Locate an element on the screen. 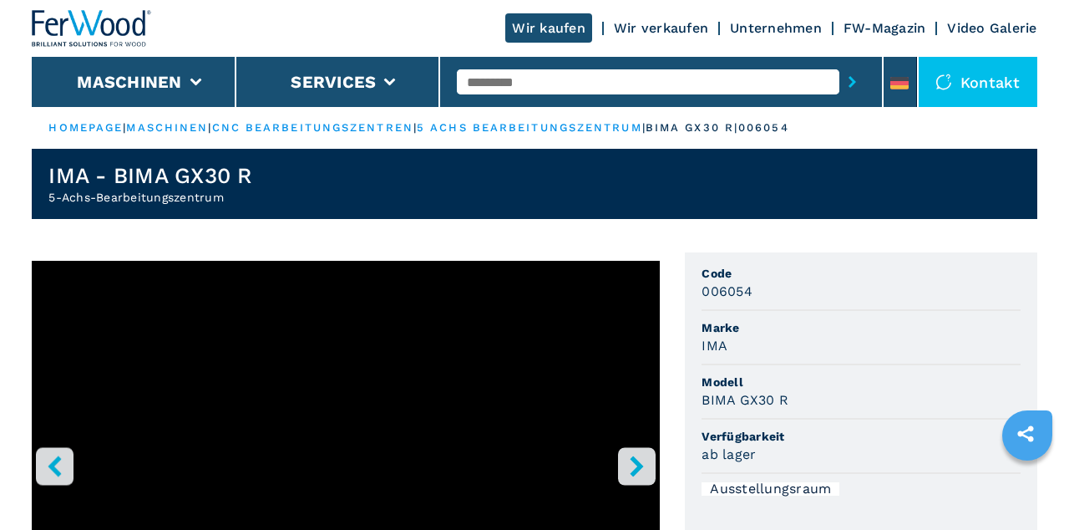 The width and height of the screenshot is (1069, 530). a: Wir verkaufen is located at coordinates (661, 28).